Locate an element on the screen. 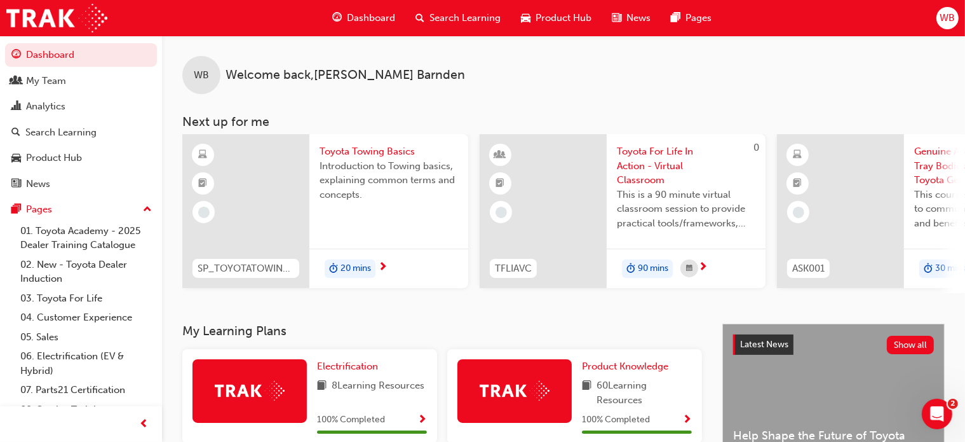 The image size is (965, 442). a: 08. Service Training is located at coordinates (86, 409).